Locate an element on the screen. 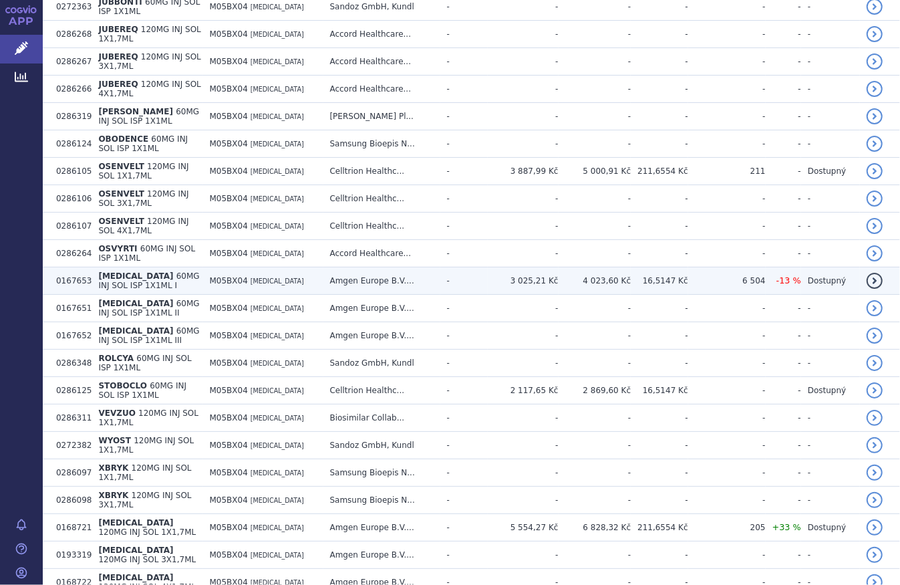 This screenshot has width=900, height=585. td: Dostupný is located at coordinates (831, 390).